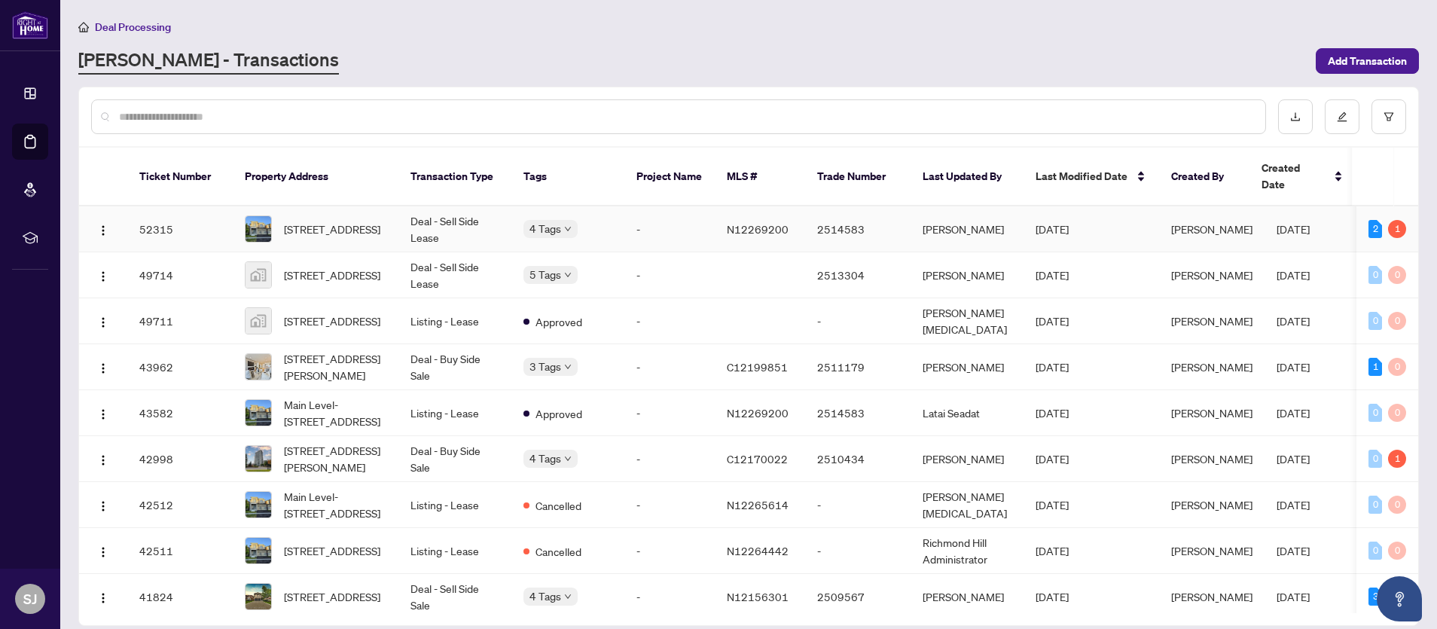 Image resolution: width=1437 pixels, height=629 pixels. I want to click on span: Deal Processing, so click(133, 27).